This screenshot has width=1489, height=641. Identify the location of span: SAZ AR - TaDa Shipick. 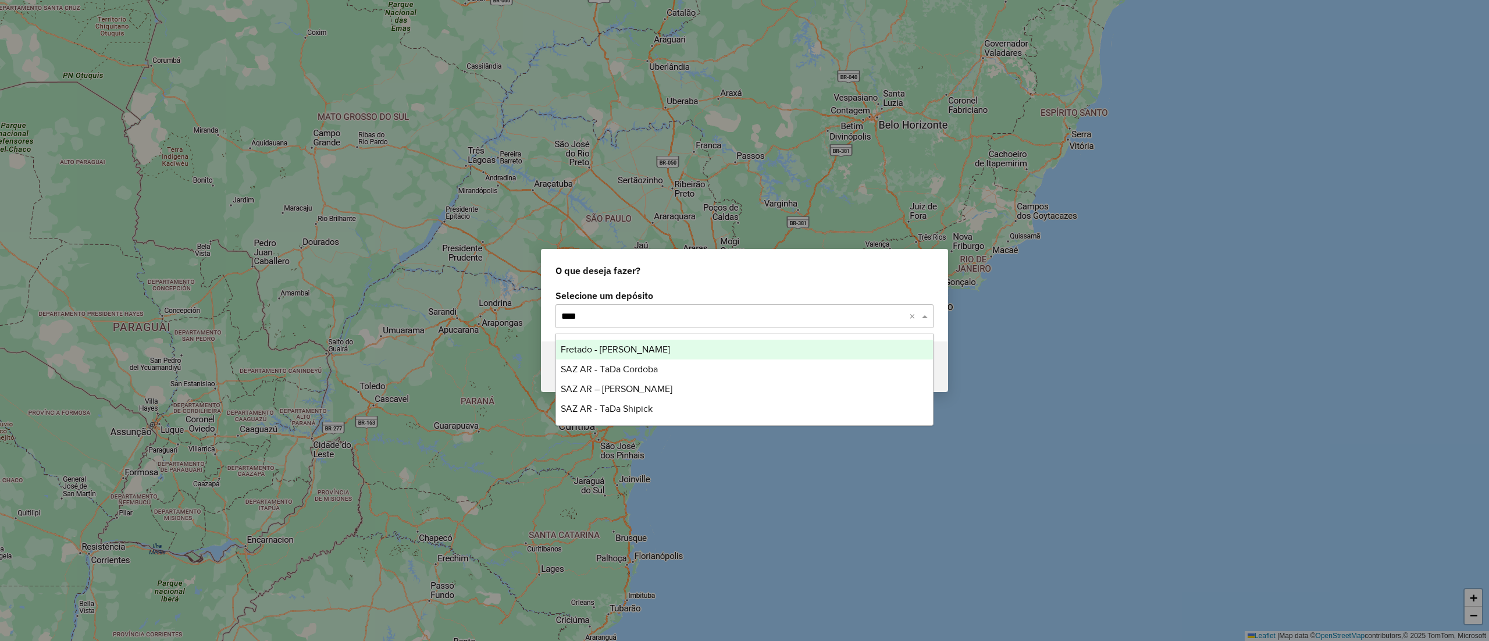
(607, 408).